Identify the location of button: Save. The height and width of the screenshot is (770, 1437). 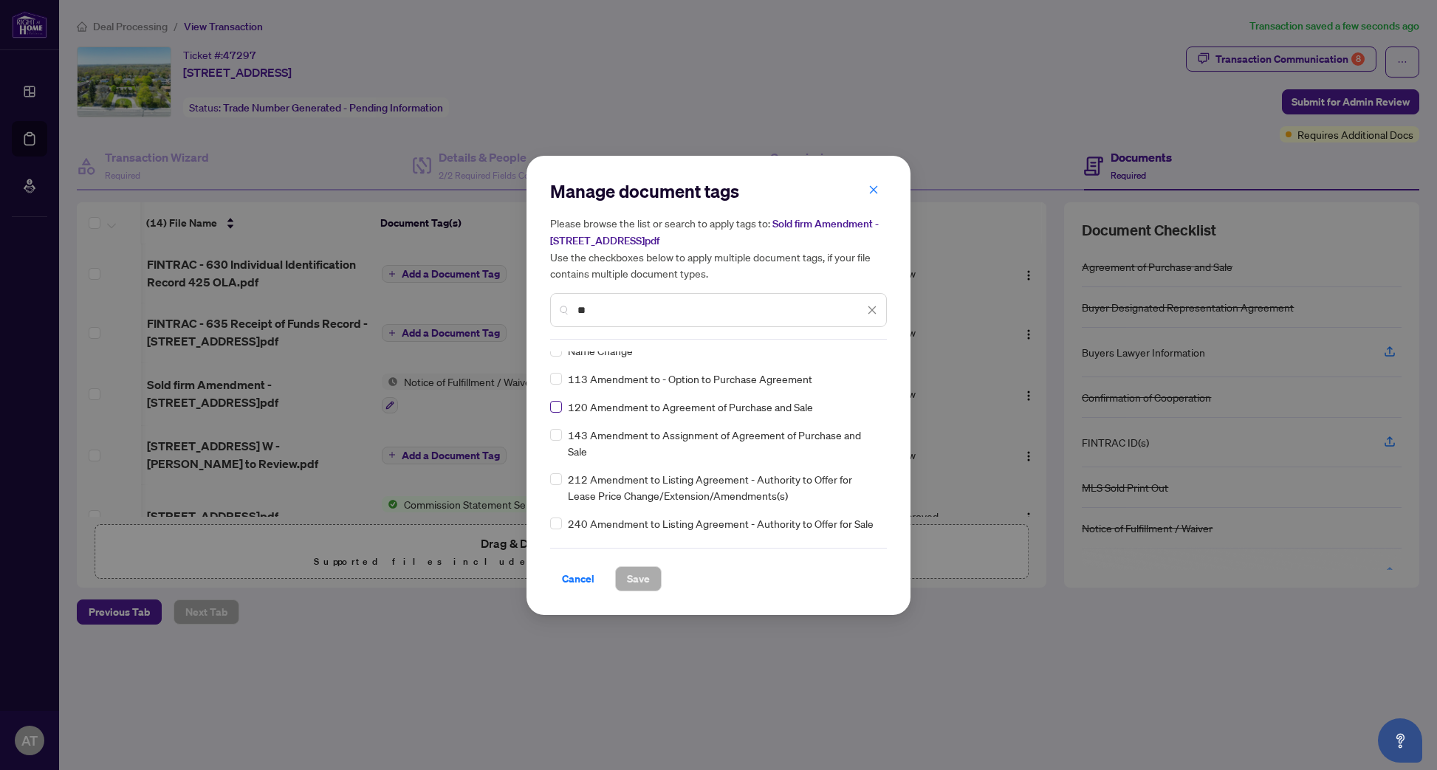
(638, 579).